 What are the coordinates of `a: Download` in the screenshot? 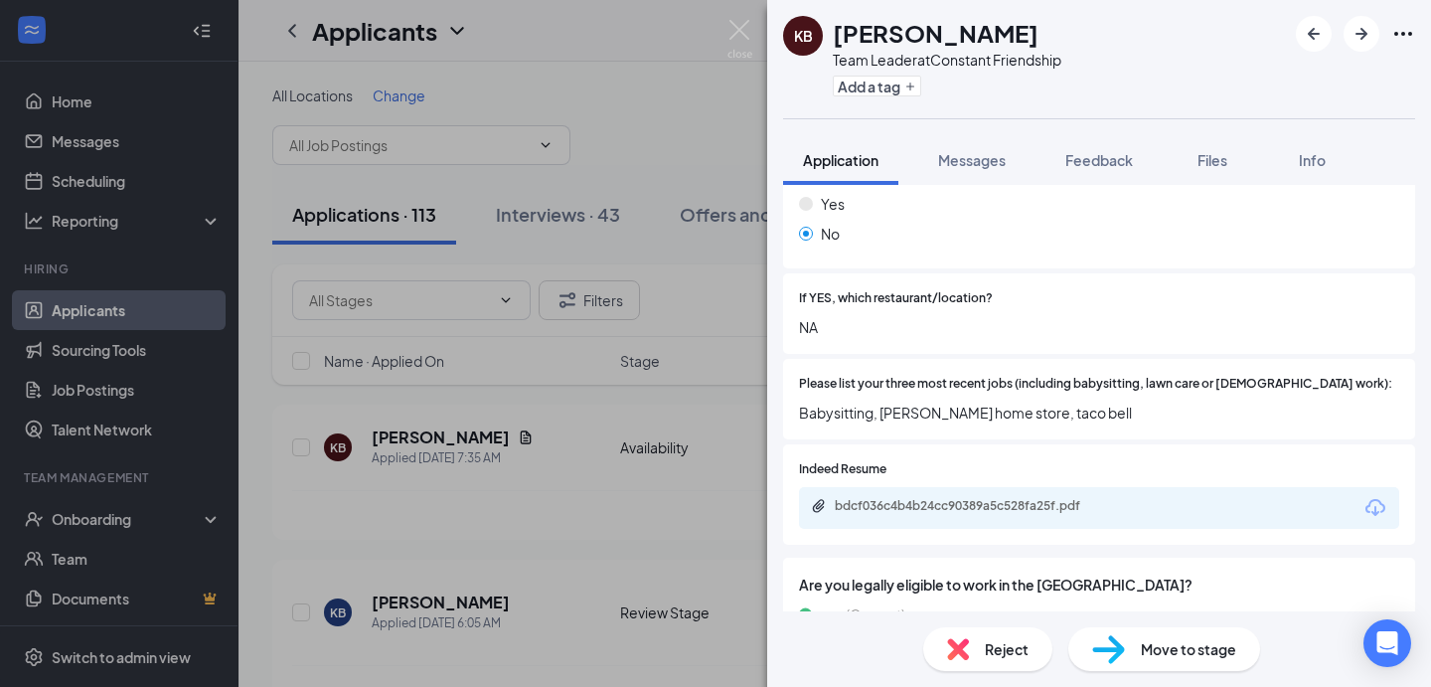 It's located at (1376, 508).